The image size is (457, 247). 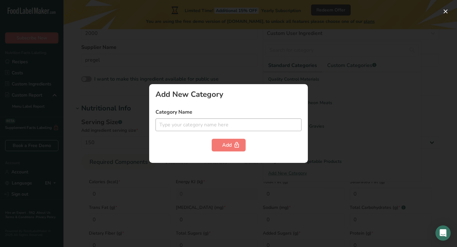 I want to click on label: Category Name, so click(x=229, y=112).